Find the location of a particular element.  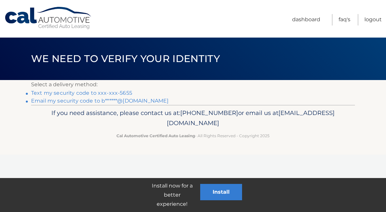

p: Install now for a better experience! is located at coordinates (172, 195).